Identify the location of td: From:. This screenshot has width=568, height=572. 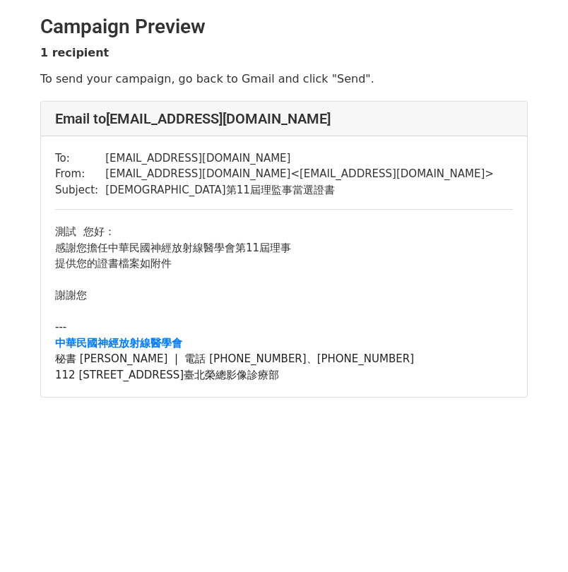
(80, 174).